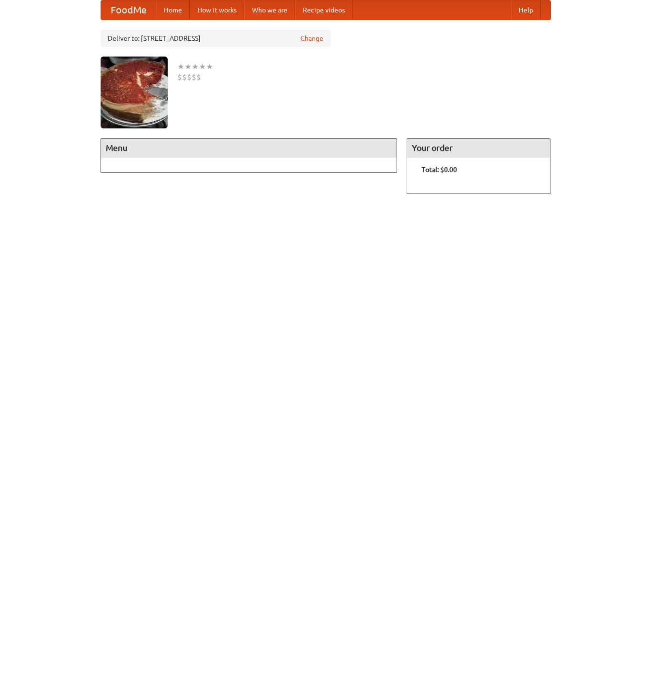  What do you see at coordinates (526, 10) in the screenshot?
I see `a: Help` at bounding box center [526, 10].